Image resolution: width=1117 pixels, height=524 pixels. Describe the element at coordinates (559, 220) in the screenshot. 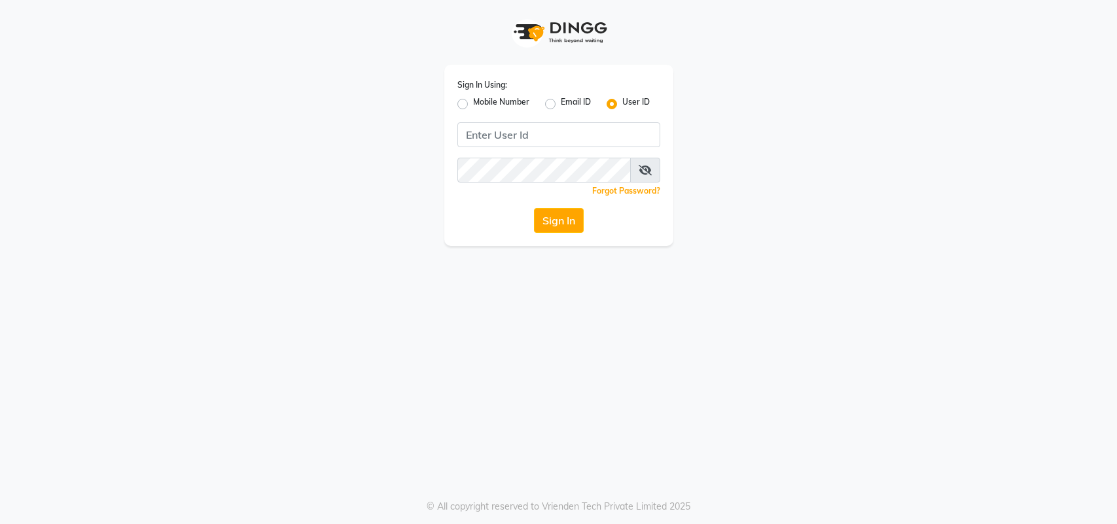

I see `button: Sign In` at that location.